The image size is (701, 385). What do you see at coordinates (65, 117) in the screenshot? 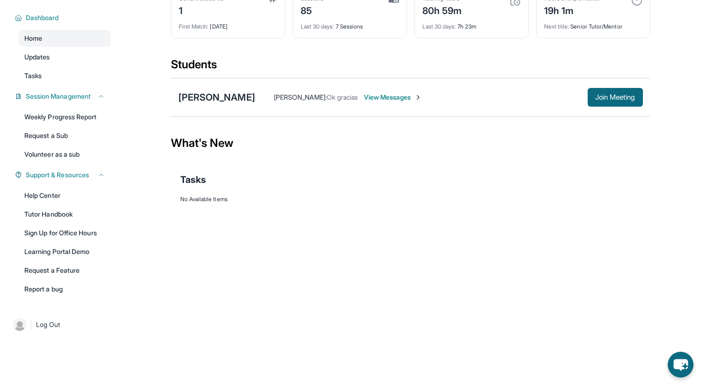
I see `a: Weekly Progress Report` at bounding box center [65, 117].